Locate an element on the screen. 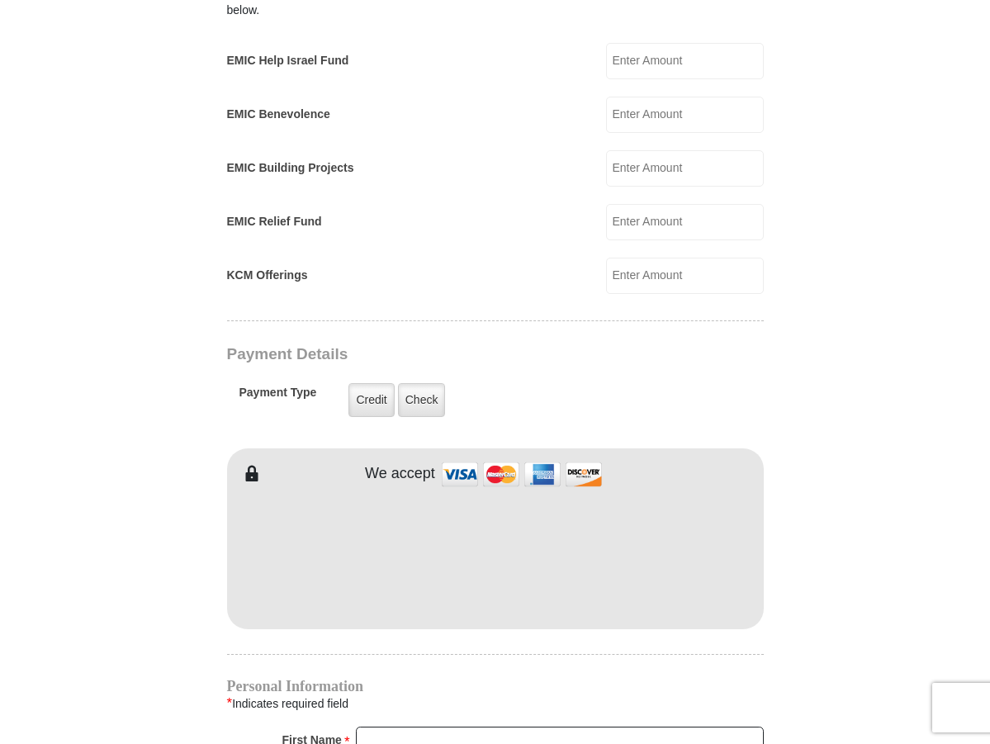  label: Credit is located at coordinates (371, 400).